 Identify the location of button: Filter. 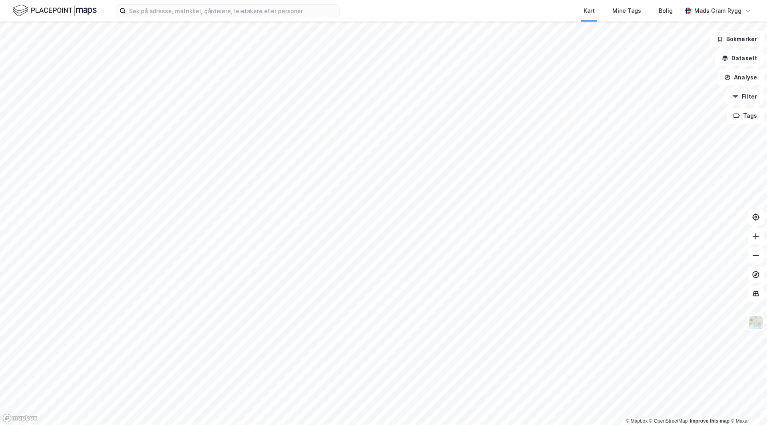
(745, 97).